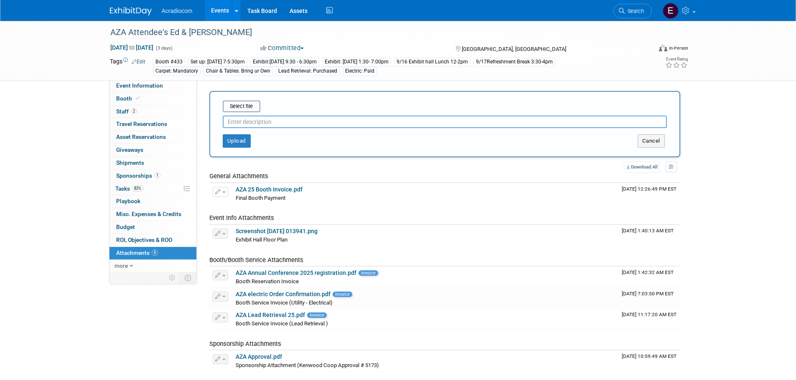 This screenshot has width=796, height=380. What do you see at coordinates (132, 48) in the screenshot?
I see `span: to` at bounding box center [132, 48].